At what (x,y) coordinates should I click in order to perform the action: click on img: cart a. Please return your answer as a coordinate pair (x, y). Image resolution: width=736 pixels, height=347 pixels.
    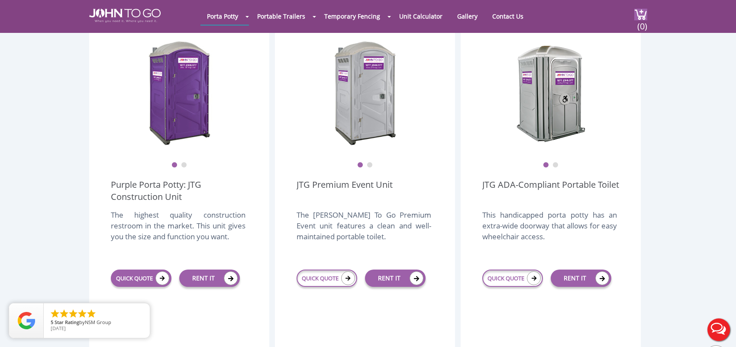
    Looking at the image, I should click on (641, 14).